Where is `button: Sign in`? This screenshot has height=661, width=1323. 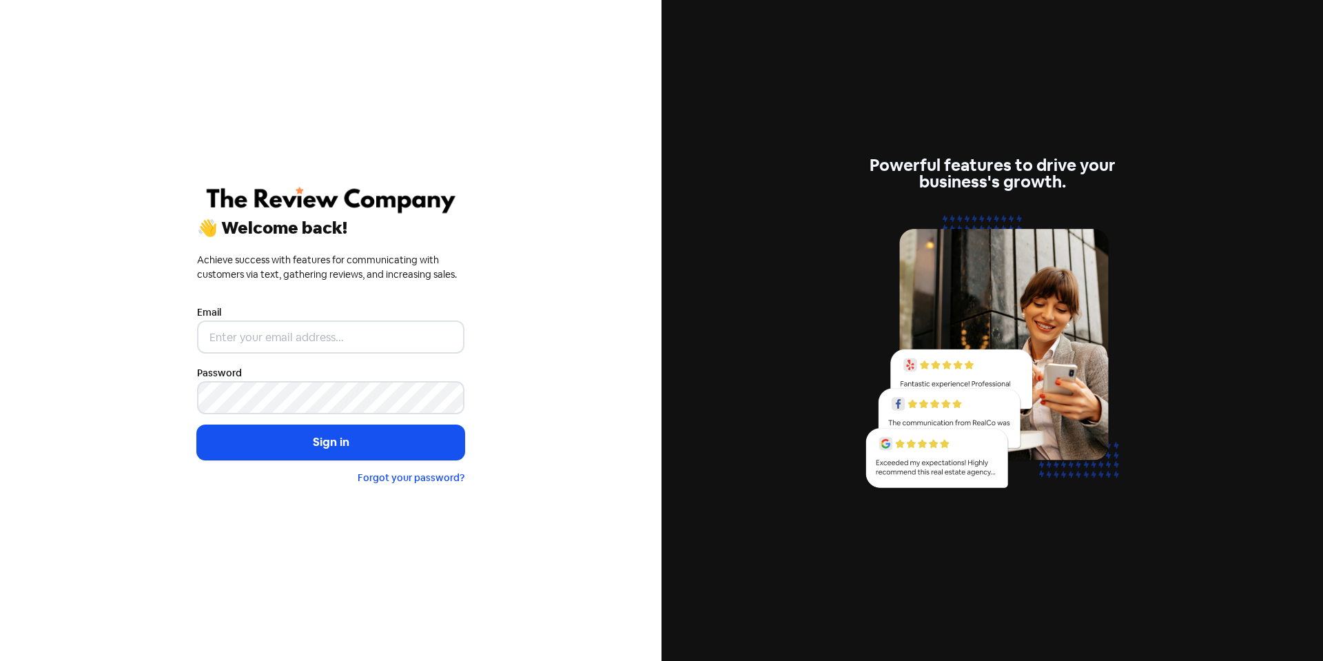
button: Sign in is located at coordinates (331, 442).